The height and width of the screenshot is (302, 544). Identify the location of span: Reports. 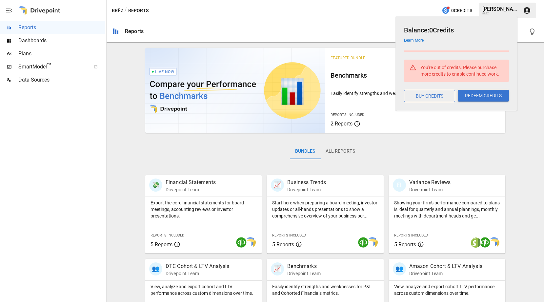
(62, 28).